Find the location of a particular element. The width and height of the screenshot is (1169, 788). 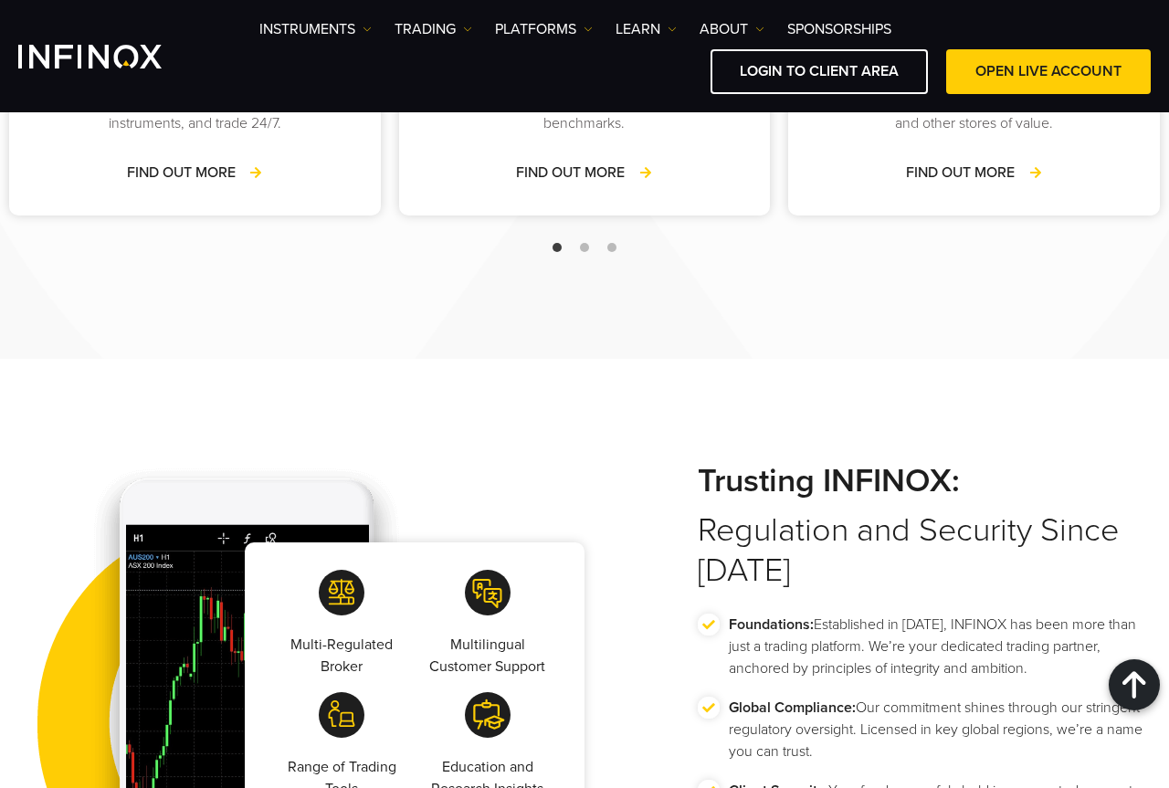

a: Instruments is located at coordinates (315, 29).